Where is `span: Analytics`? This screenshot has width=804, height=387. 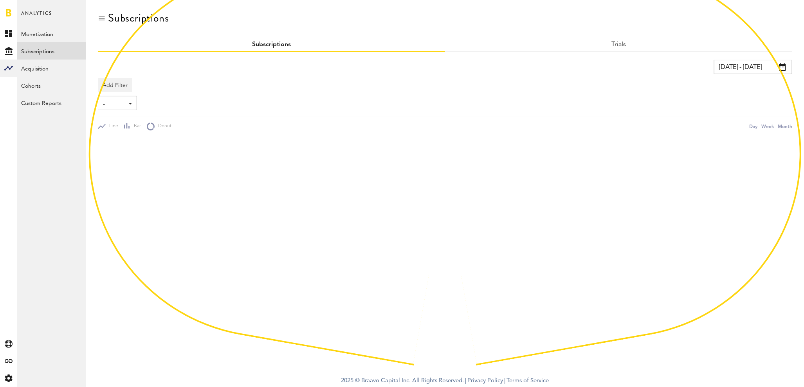
span: Analytics is located at coordinates (36, 17).